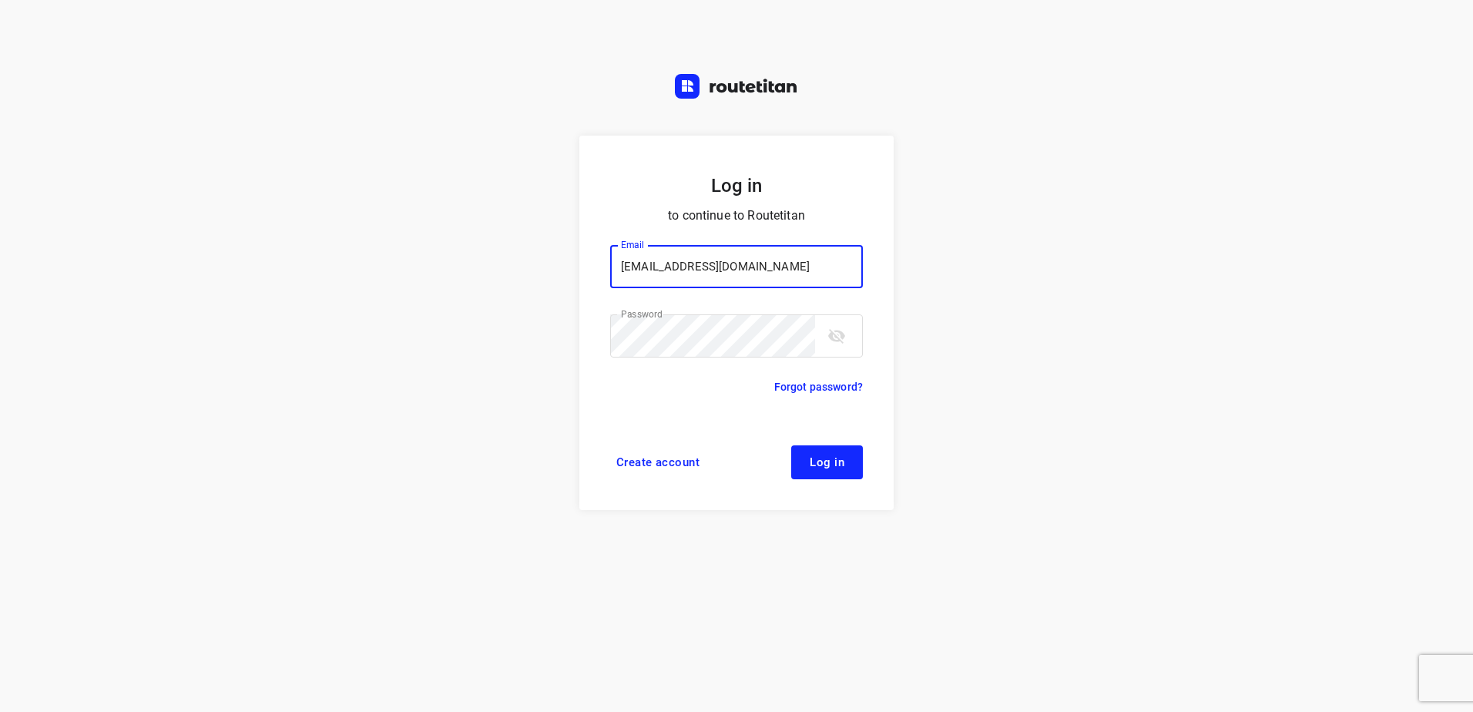 This screenshot has width=1473, height=712. I want to click on a: Create account, so click(658, 462).